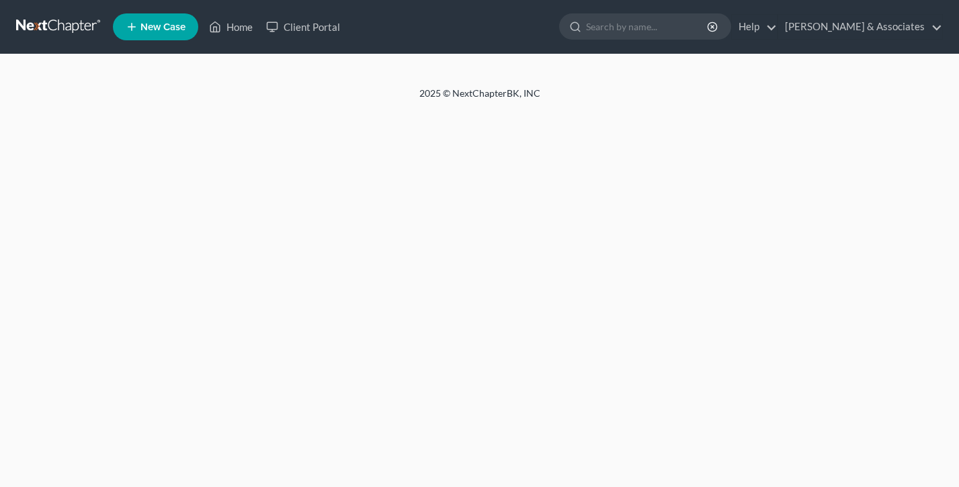 The width and height of the screenshot is (959, 487). I want to click on span: New Case, so click(163, 27).